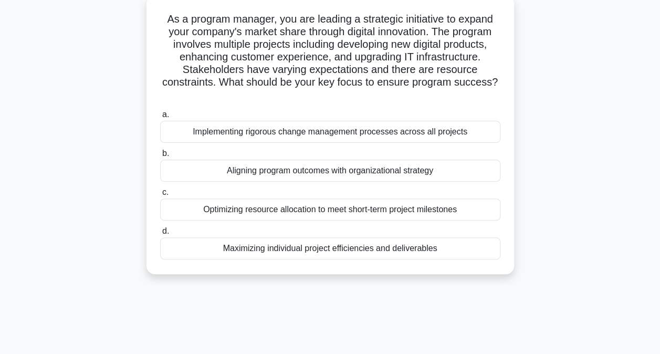 Image resolution: width=660 pixels, height=354 pixels. I want to click on span: c., so click(165, 192).